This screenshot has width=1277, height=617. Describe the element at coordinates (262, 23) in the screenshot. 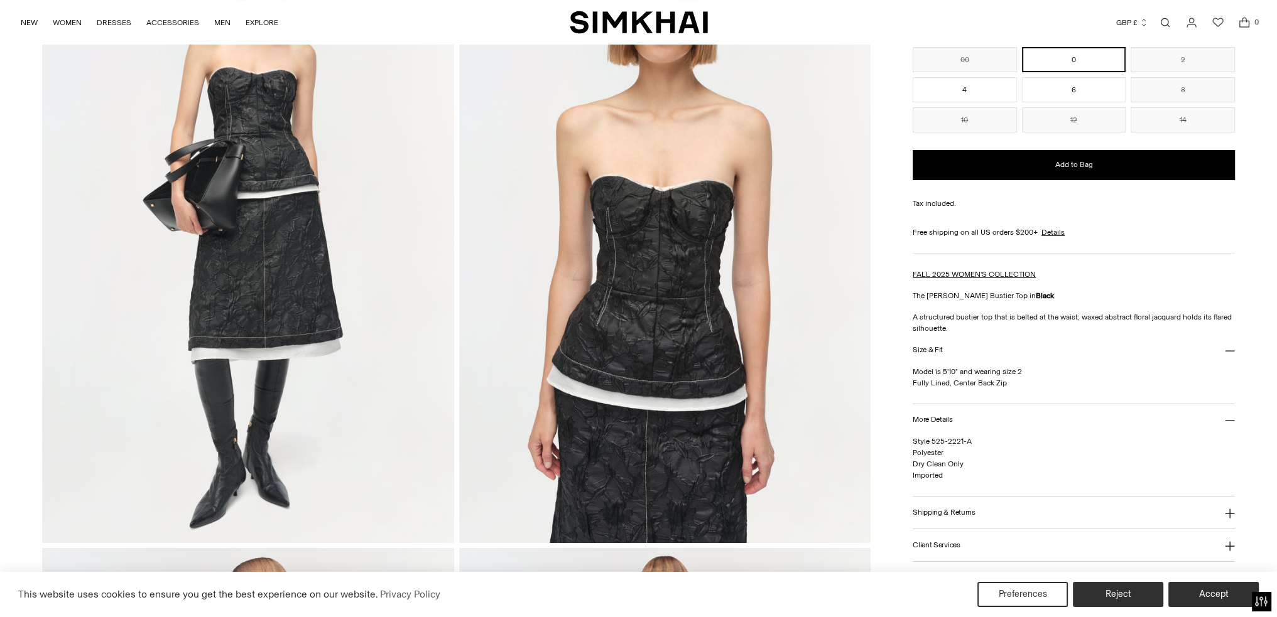

I see `a: EXPLORE` at that location.